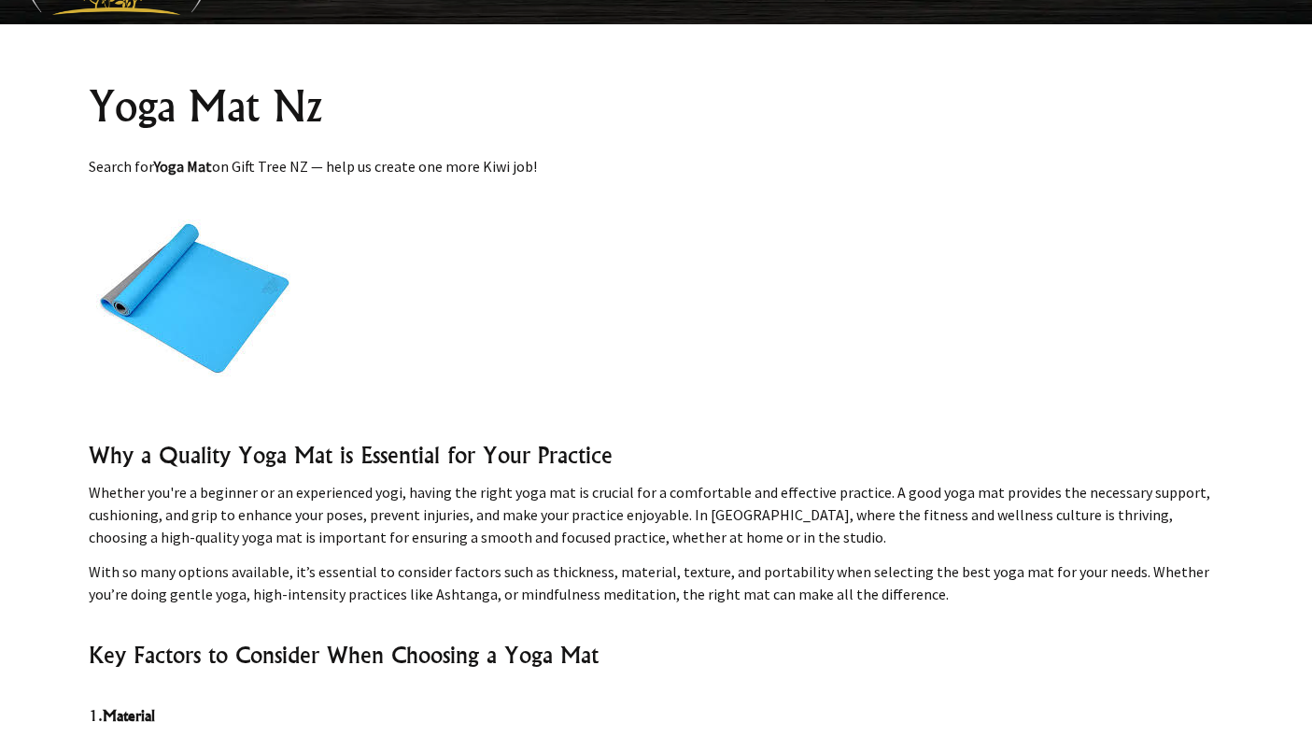  Describe the element at coordinates (657, 655) in the screenshot. I see `h3: Key Factors to Consider When Choosing a Yoga Mat` at that location.